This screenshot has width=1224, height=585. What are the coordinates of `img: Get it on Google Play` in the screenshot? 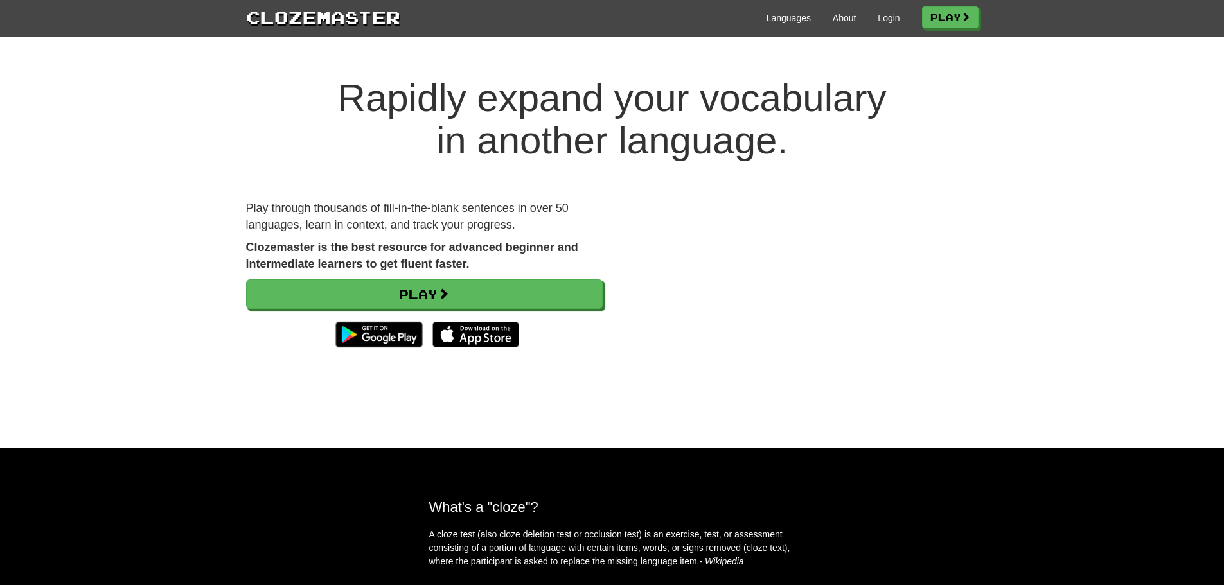 It's located at (379, 335).